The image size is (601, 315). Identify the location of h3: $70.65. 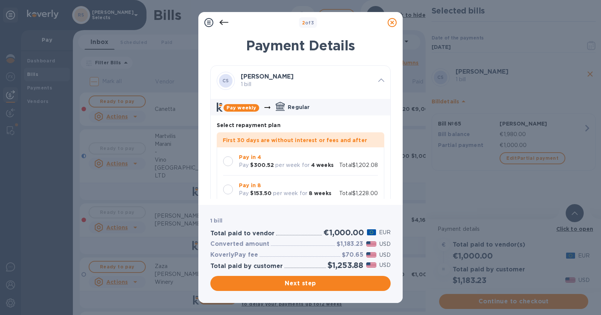
(352, 255).